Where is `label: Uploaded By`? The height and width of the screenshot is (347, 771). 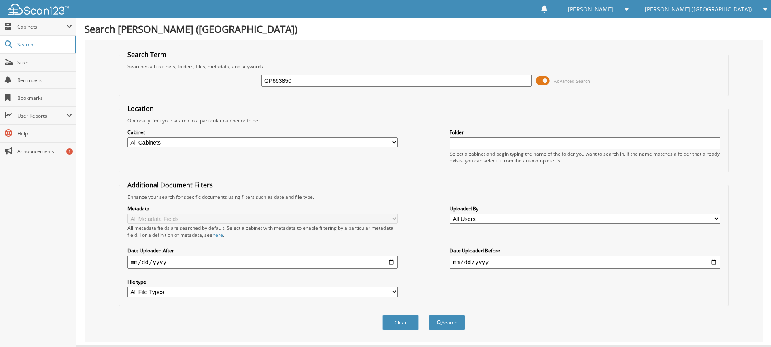
label: Uploaded By is located at coordinates (584, 209).